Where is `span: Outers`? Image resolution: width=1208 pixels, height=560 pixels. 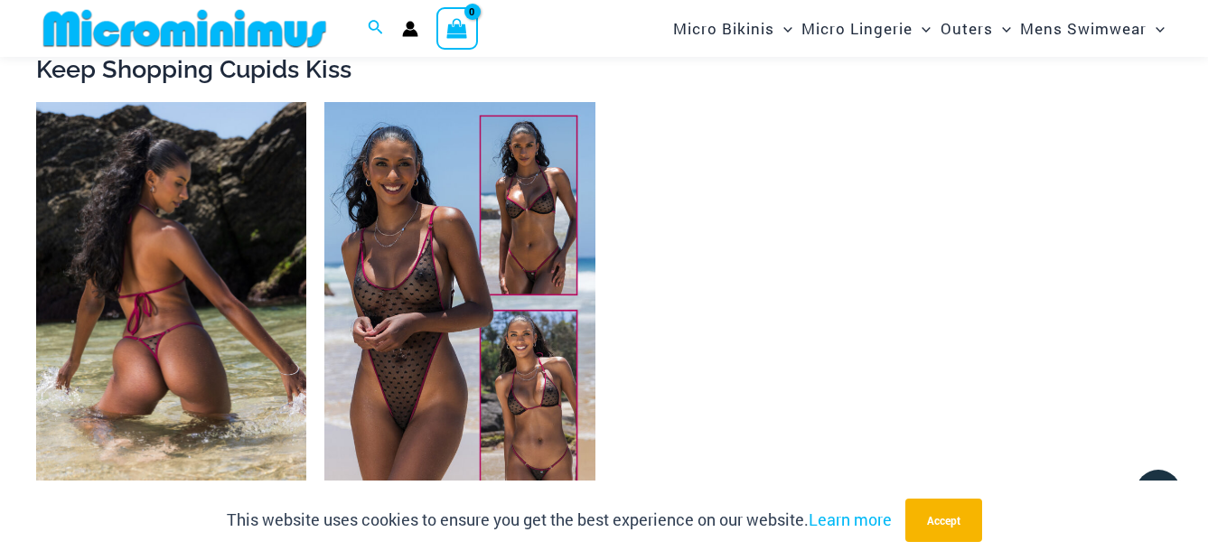 span: Outers is located at coordinates (967, 28).